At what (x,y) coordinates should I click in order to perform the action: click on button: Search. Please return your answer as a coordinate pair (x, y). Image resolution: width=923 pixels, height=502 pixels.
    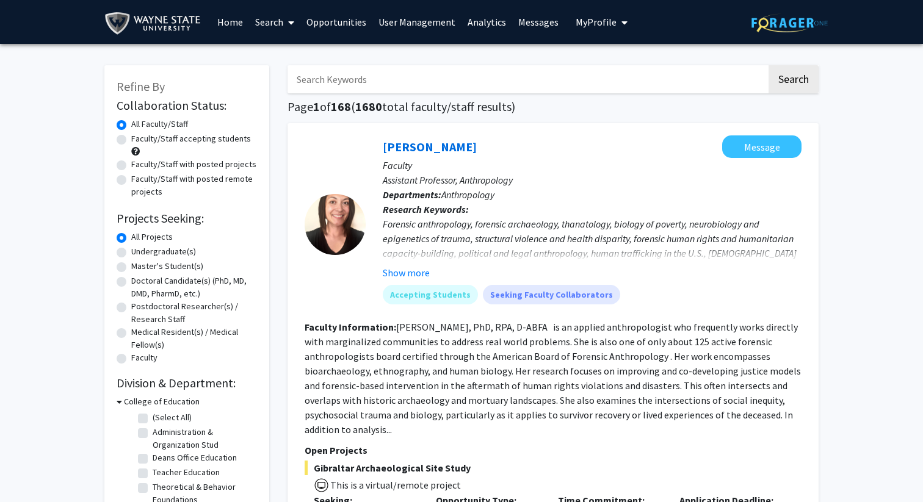
    Looking at the image, I should click on (793, 79).